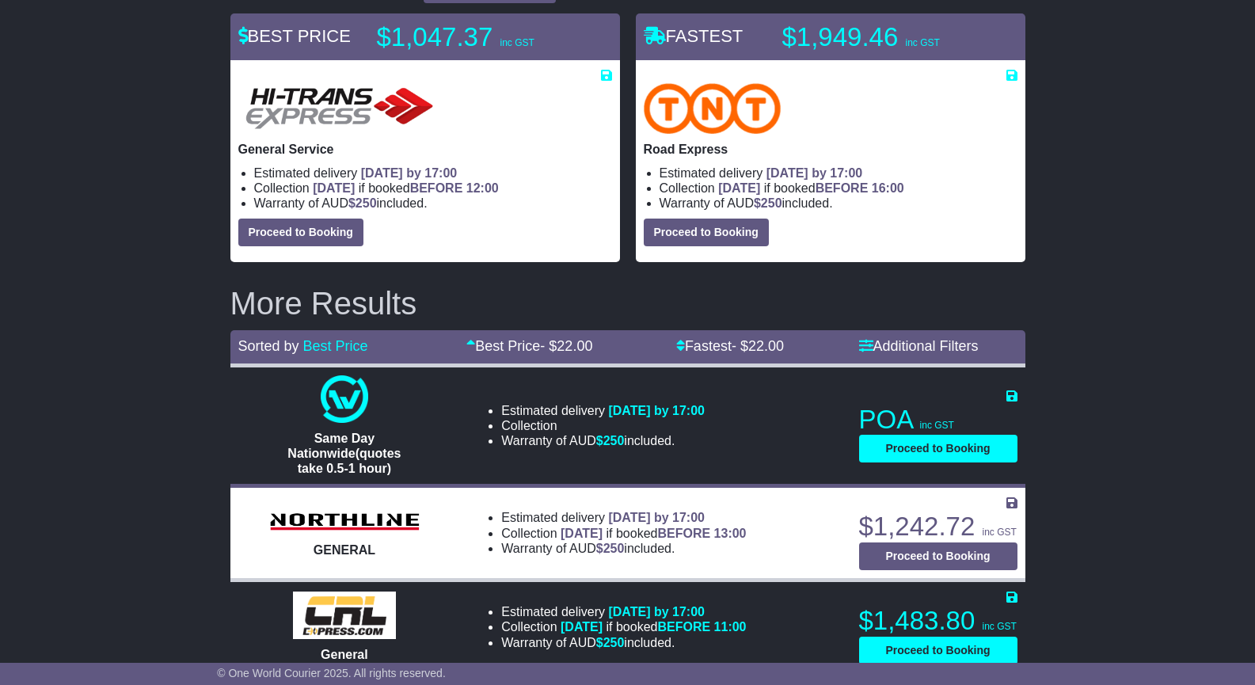 Image resolution: width=1255 pixels, height=685 pixels. What do you see at coordinates (344, 453) in the screenshot?
I see `span: Same Day Nationwide(quotes take 0.5-1 hour)` at bounding box center [344, 453].